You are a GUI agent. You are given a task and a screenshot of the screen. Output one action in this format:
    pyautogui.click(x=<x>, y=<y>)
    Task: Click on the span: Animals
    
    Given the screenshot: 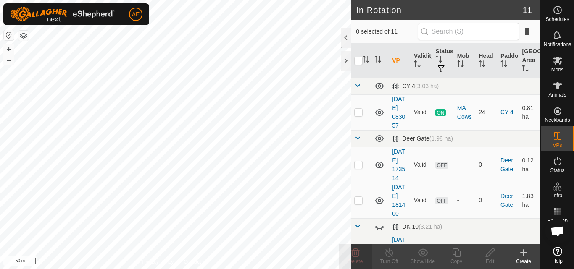 What is the action you would take?
    pyautogui.click(x=557, y=95)
    